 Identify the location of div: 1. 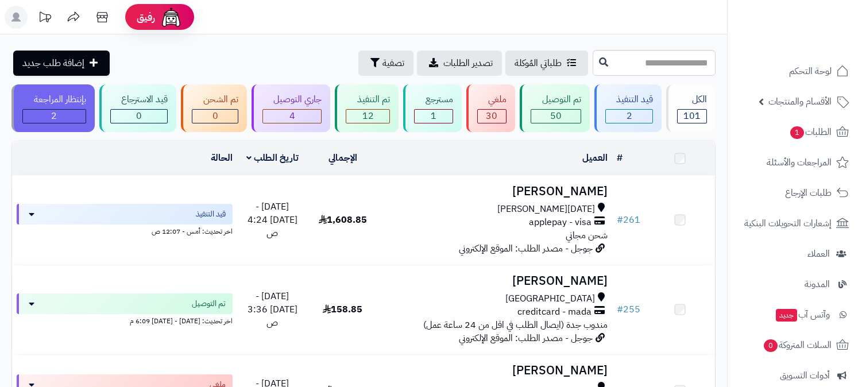
(433, 116).